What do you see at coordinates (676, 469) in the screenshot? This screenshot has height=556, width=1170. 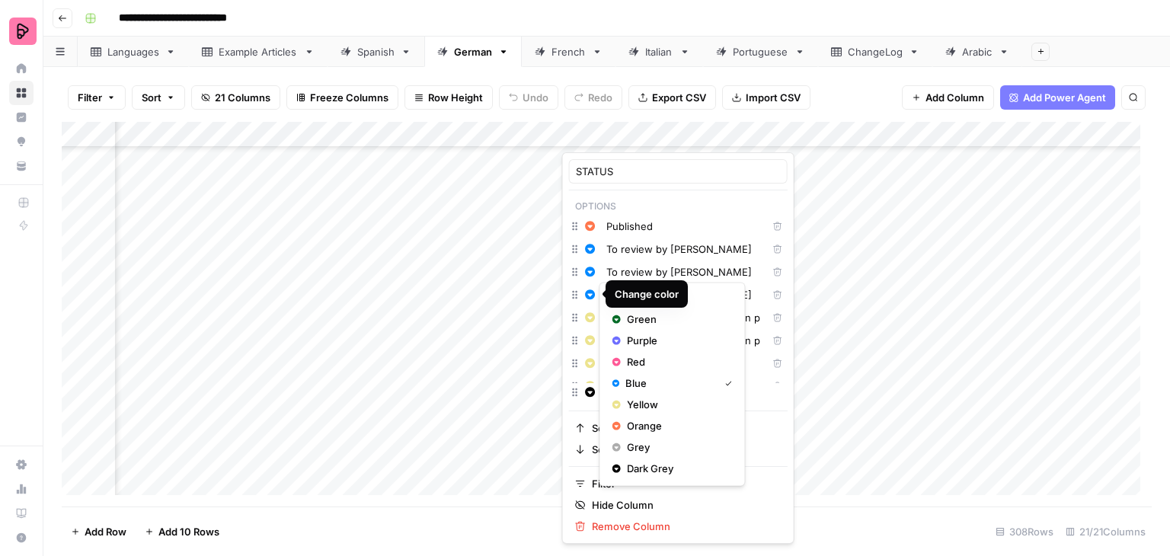 I see `span: Dark Grey` at bounding box center [676, 469].